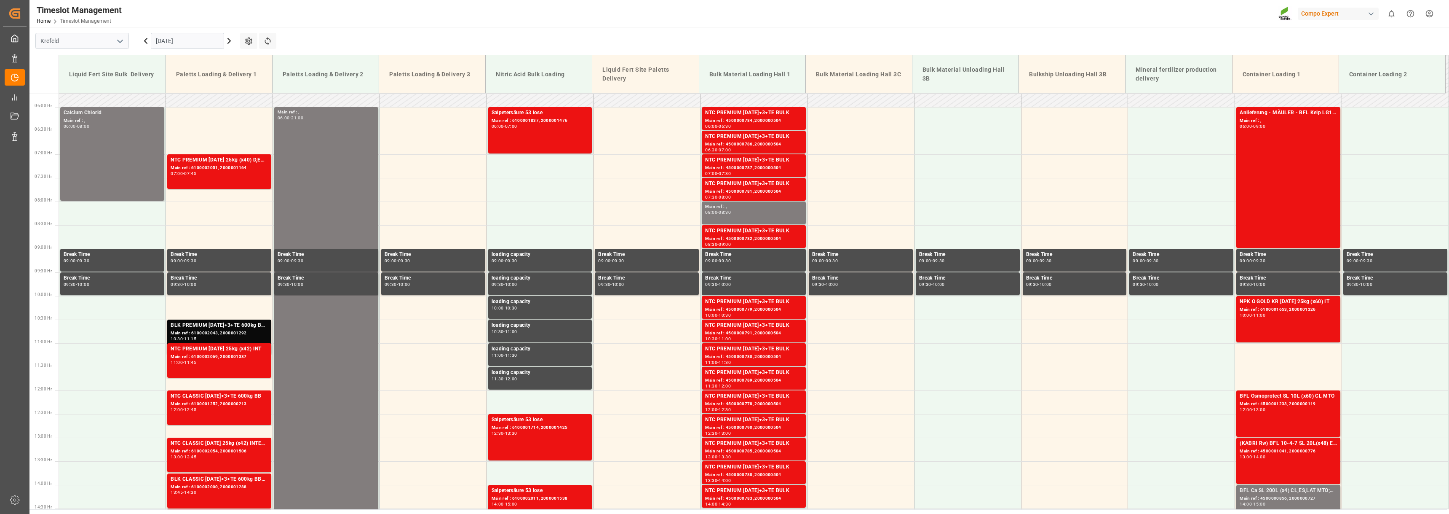  What do you see at coordinates (1179, 74) in the screenshot?
I see `div: Mineral fertilizer production delivery` at bounding box center [1179, 74].